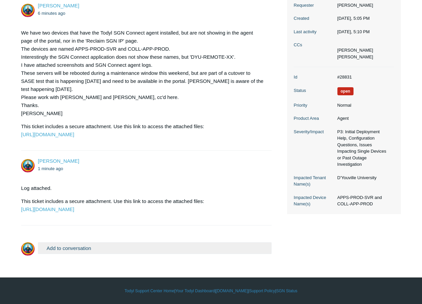 The image size is (422, 304). Describe the element at coordinates (194, 291) in the screenshot. I see `a: Your Todyl Dashboard` at that location.